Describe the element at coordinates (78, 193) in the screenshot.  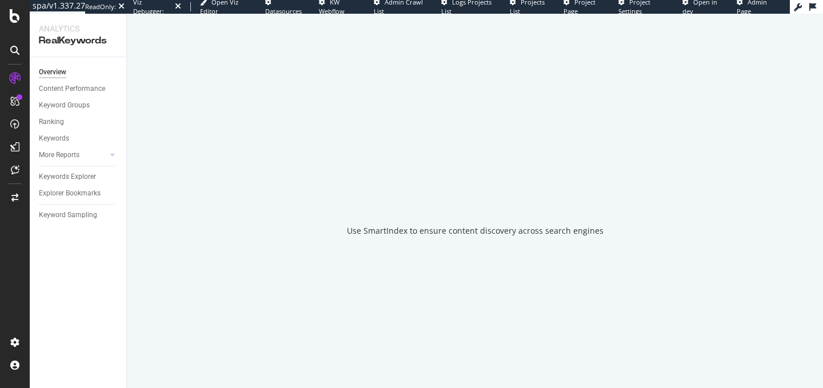
I see `a: Explorer Bookmarks` at that location.